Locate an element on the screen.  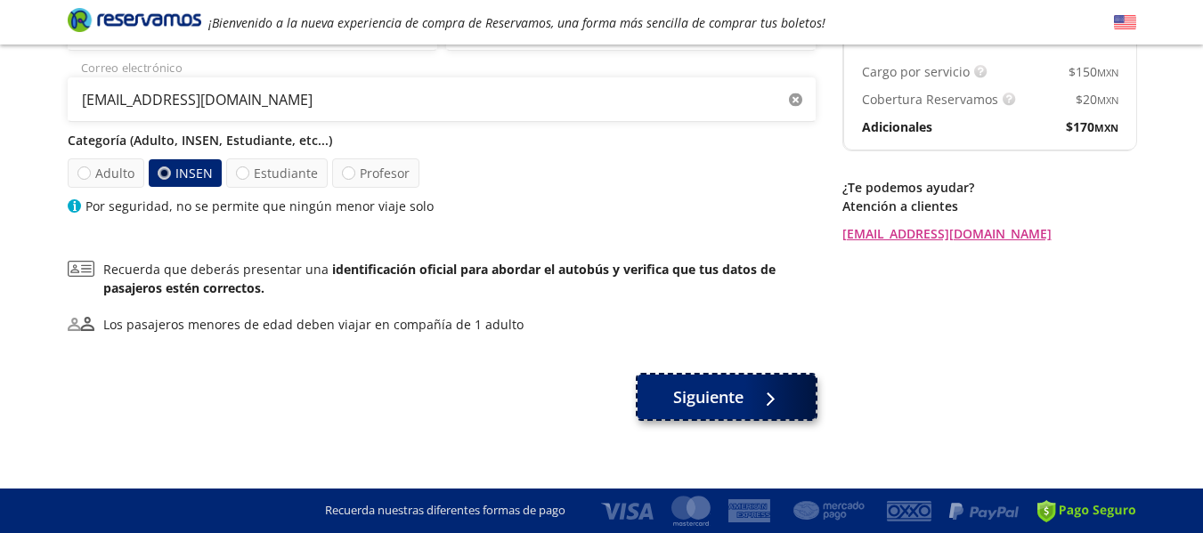
p: Por seguridad, no se permite que ningún menor viaje solo is located at coordinates (259, 206).